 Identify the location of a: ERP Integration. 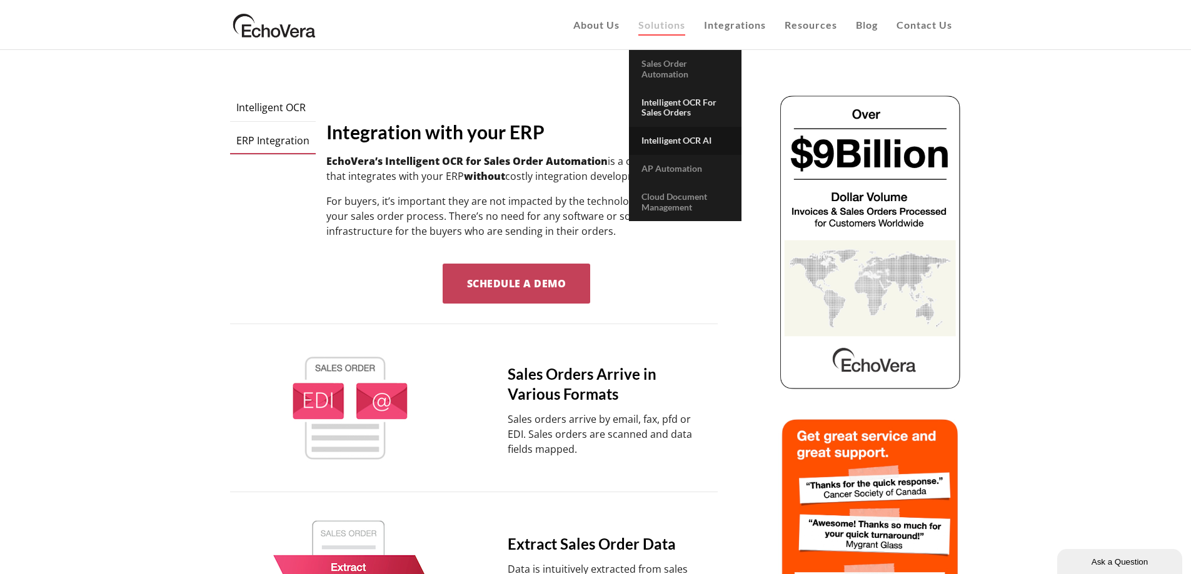
(273, 141).